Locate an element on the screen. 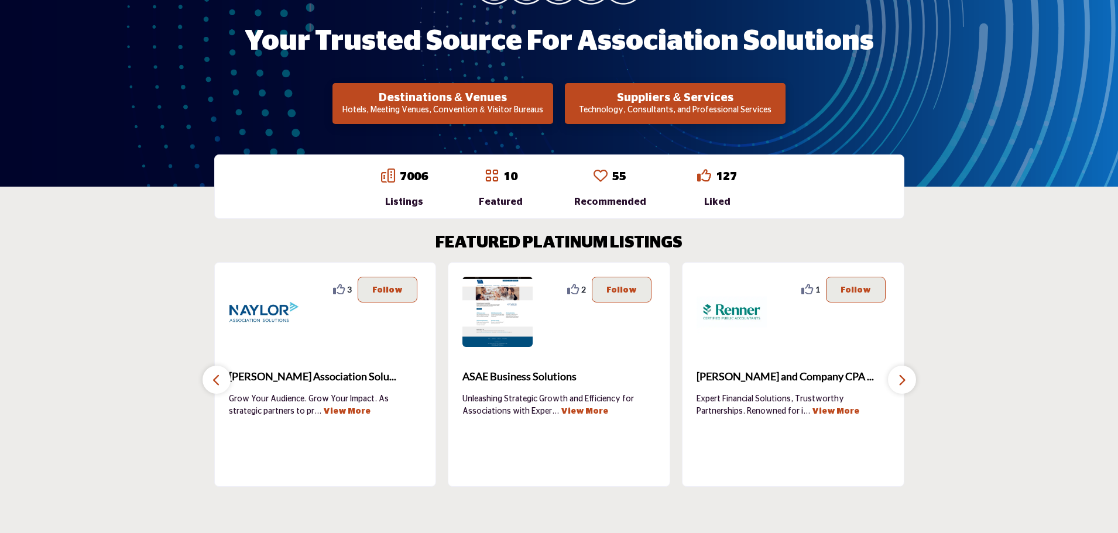 The image size is (1118, 533). span: ASAE Business Solutions is located at coordinates (559, 376).